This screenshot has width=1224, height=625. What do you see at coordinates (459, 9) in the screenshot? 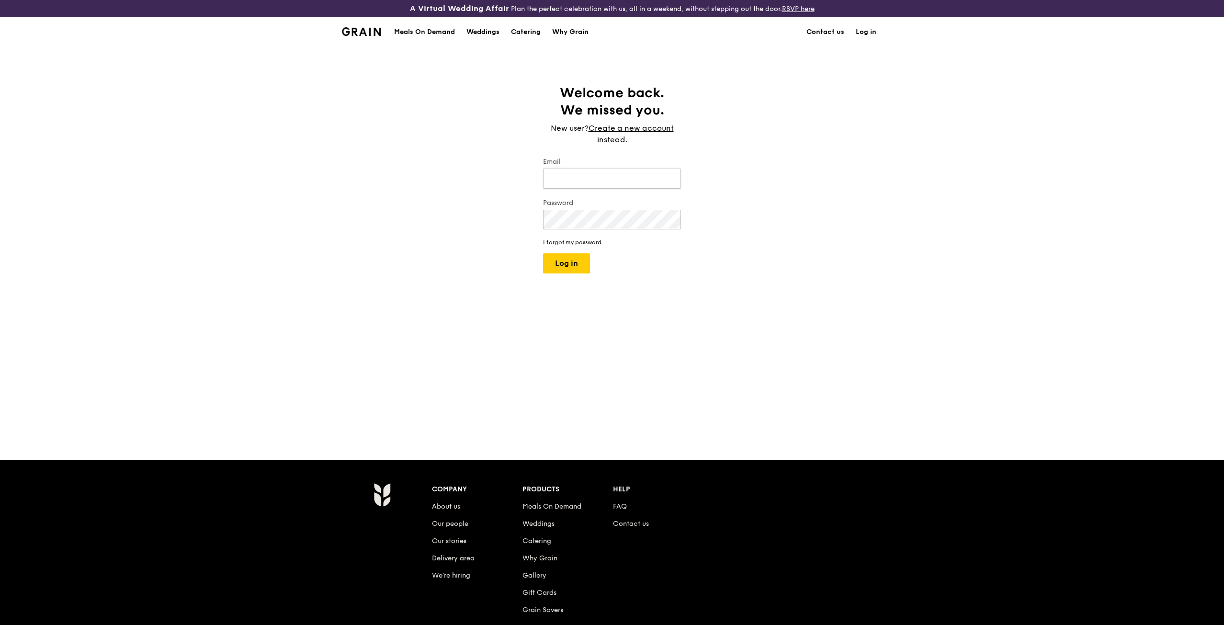
I see `h3: A Virtual Wedding Affair` at bounding box center [459, 9].